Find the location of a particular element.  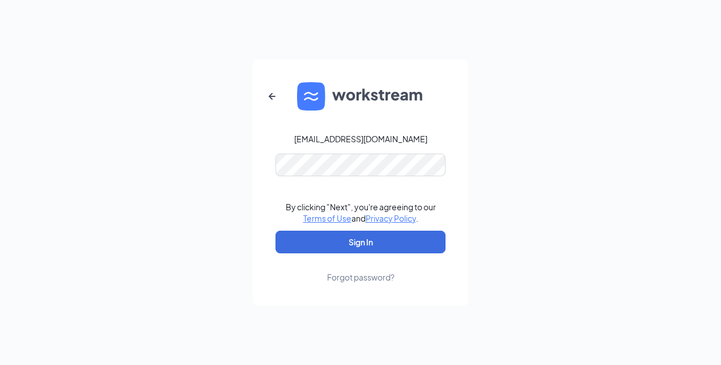

div: Forgot password? is located at coordinates (360, 277).